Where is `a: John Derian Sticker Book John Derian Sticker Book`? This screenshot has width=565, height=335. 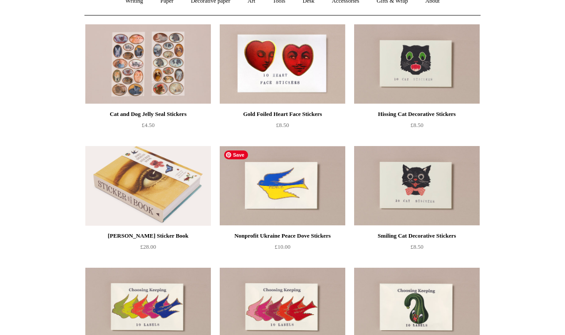
a: John Derian Sticker Book John Derian Sticker Book is located at coordinates (148, 186).